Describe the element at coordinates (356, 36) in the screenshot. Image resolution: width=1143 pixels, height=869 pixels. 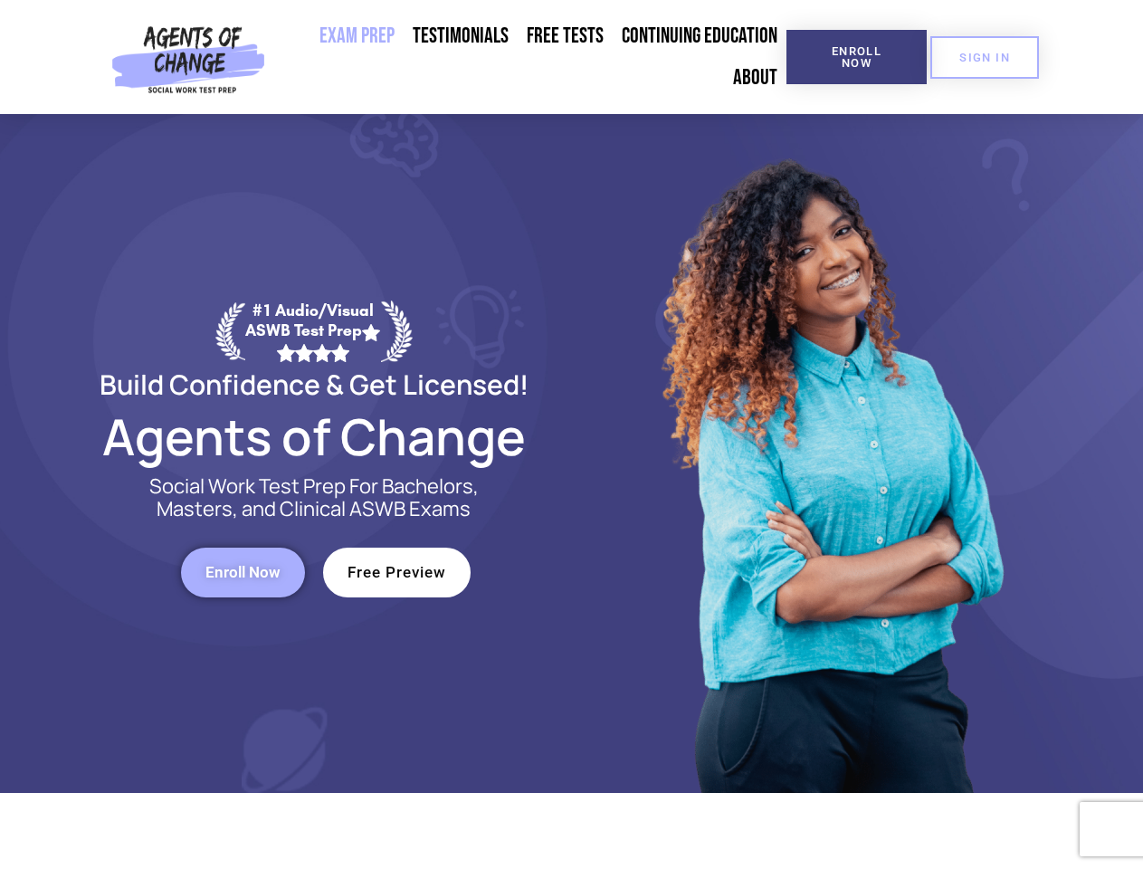
I see `a: Exam Prep` at that location.